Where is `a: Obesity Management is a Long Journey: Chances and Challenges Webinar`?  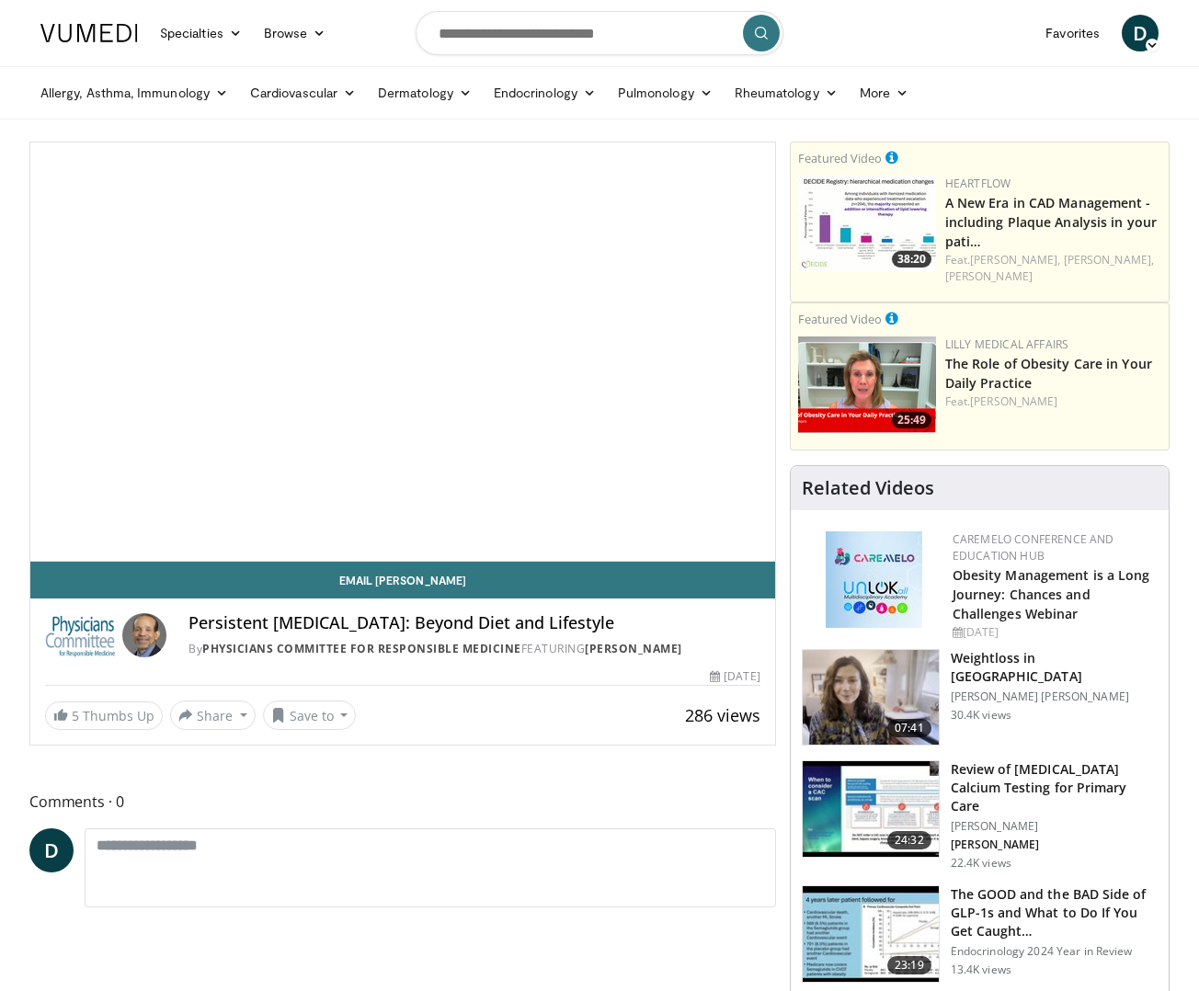
a: Obesity Management is a Long Journey: Chances and Challenges Webinar is located at coordinates (1051, 594).